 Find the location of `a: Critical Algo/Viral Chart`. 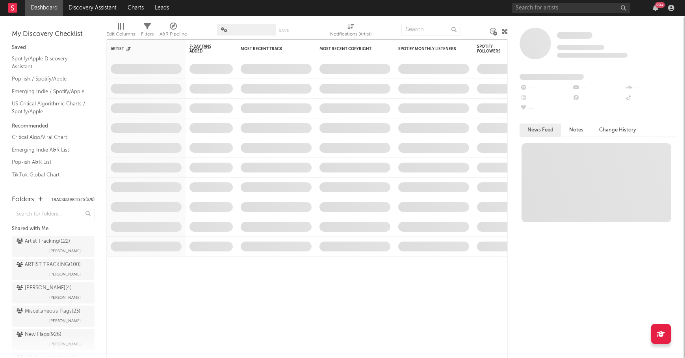

a: Critical Algo/Viral Chart is located at coordinates (49, 137).